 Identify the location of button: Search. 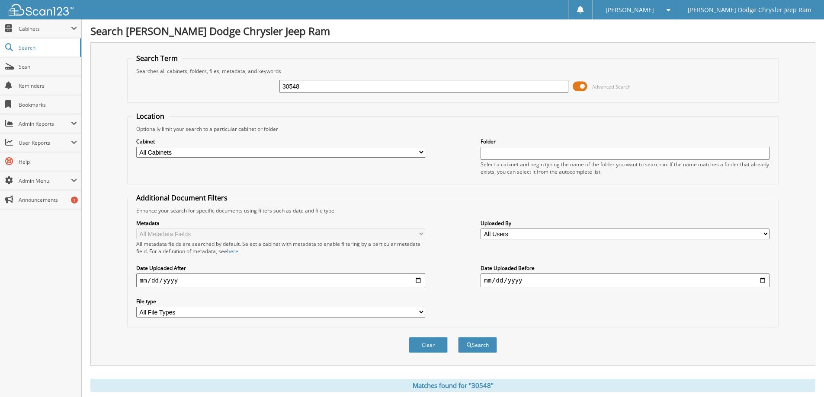
(477, 345).